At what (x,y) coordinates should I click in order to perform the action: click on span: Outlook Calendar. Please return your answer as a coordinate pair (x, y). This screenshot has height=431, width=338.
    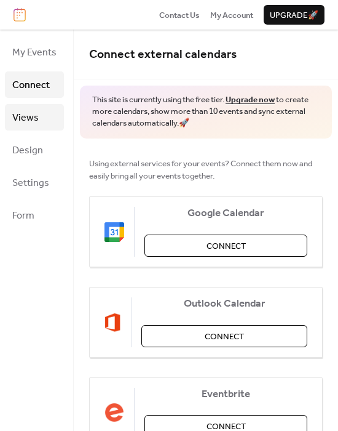
    Looking at the image, I should click on (225, 304).